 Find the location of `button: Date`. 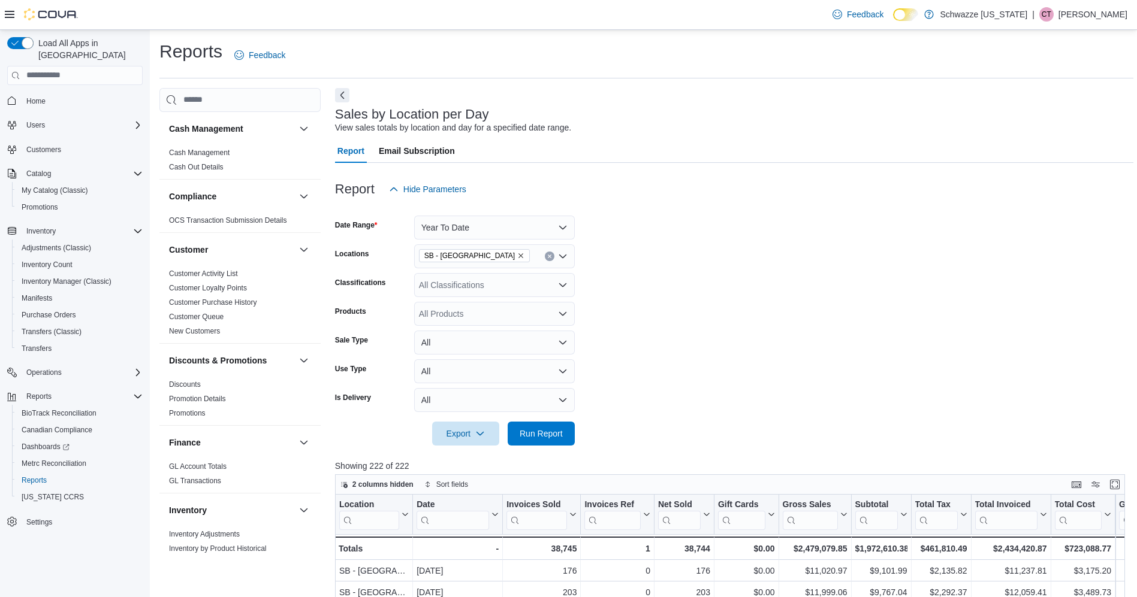

button: Date is located at coordinates (457, 514).